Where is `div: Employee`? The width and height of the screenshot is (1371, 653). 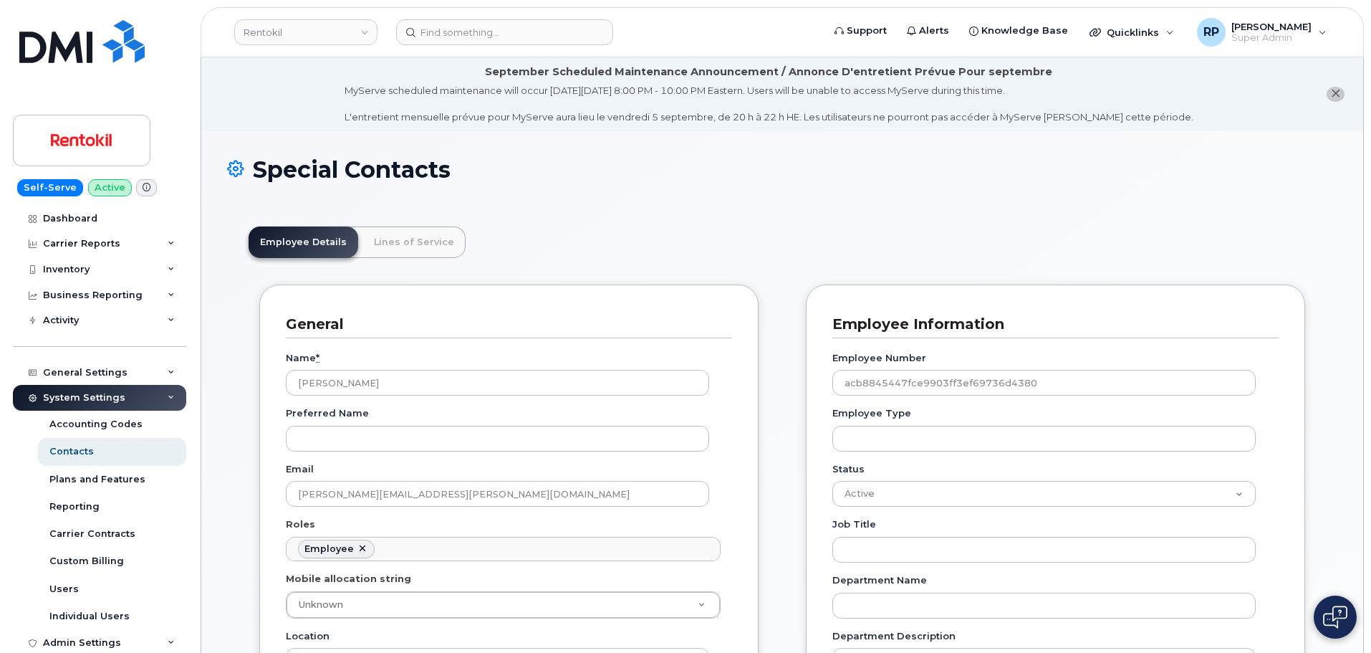 div: Employee is located at coordinates (329, 549).